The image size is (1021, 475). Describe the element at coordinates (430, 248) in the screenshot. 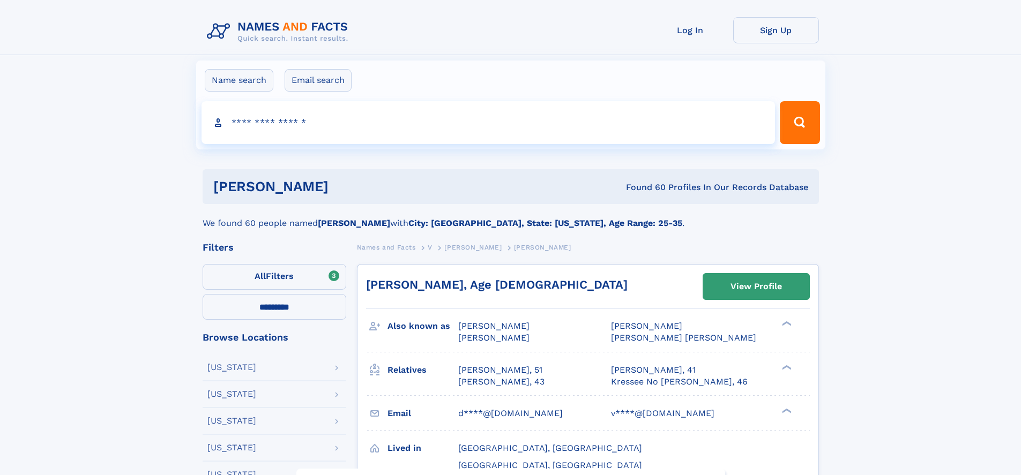

I see `span: V` at that location.